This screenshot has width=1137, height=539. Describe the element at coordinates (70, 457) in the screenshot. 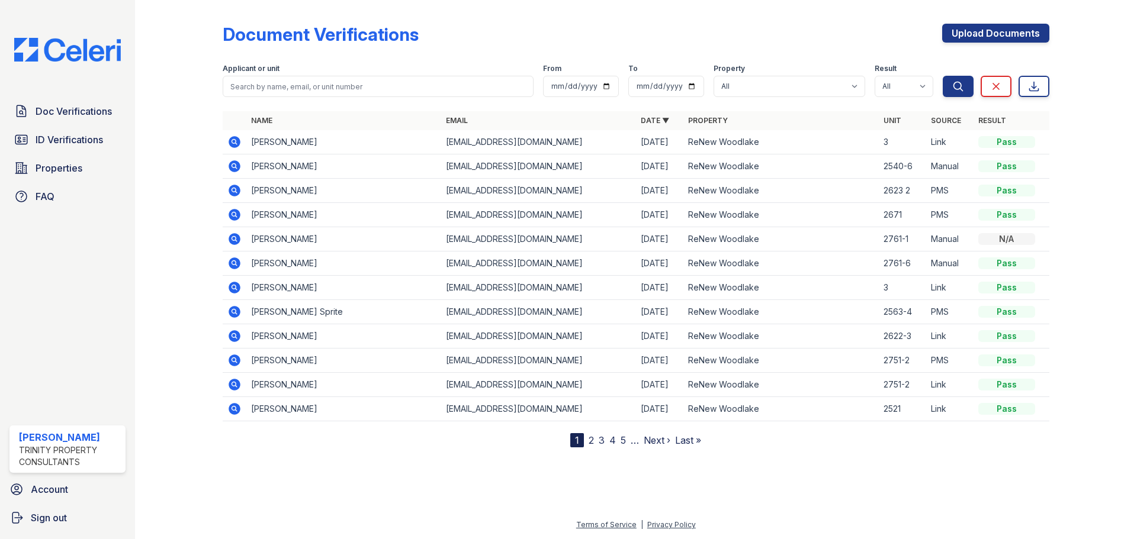

I see `div: Trinity Property Consultants` at that location.